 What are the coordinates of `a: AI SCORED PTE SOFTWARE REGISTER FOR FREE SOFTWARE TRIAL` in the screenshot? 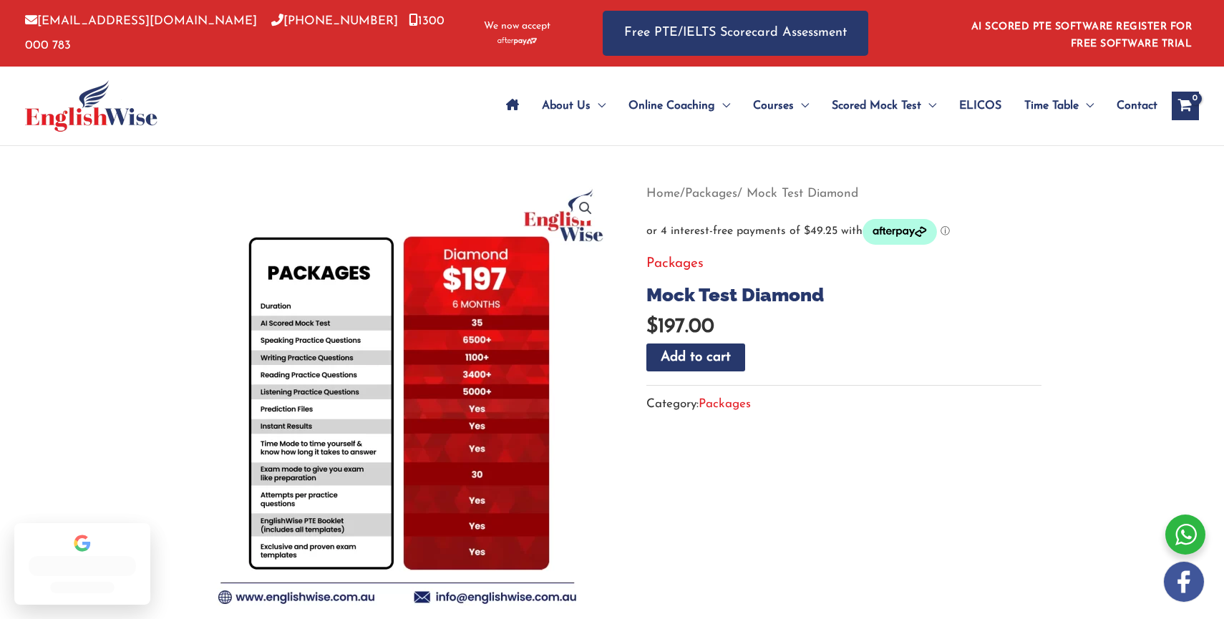 It's located at (1082, 35).